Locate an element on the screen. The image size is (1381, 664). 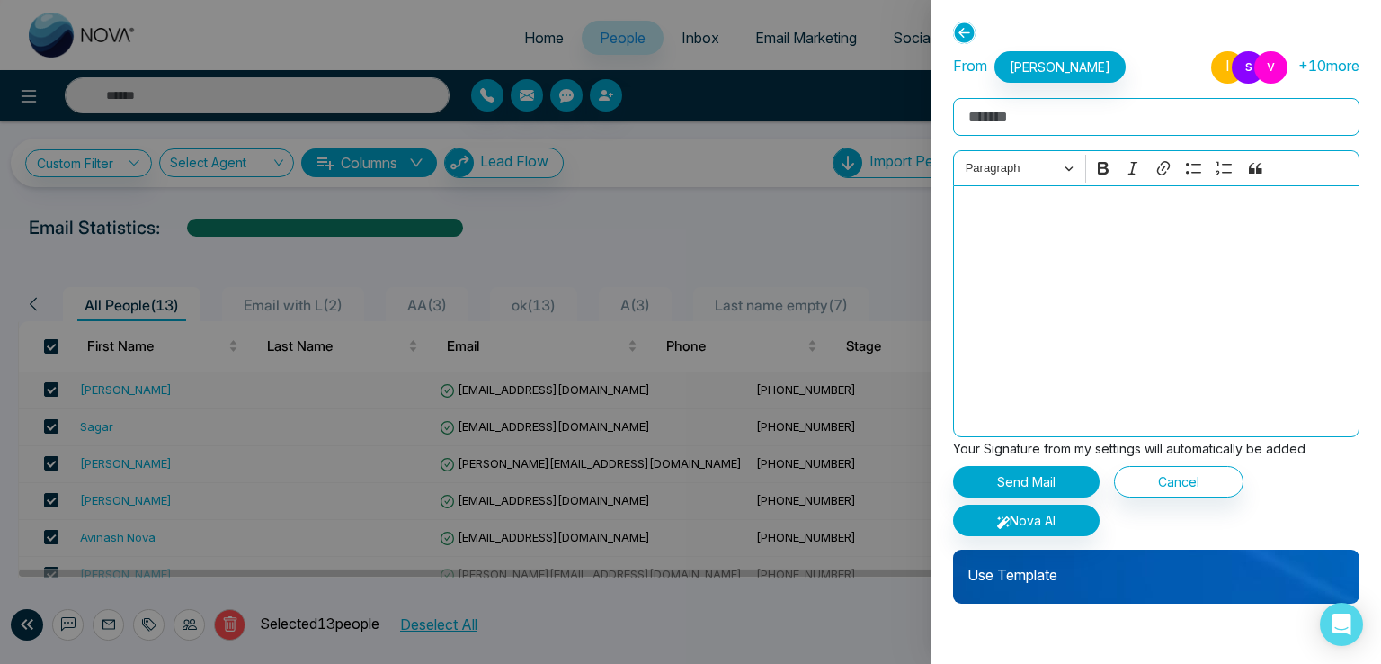
button: Send Mail is located at coordinates (1026, 481).